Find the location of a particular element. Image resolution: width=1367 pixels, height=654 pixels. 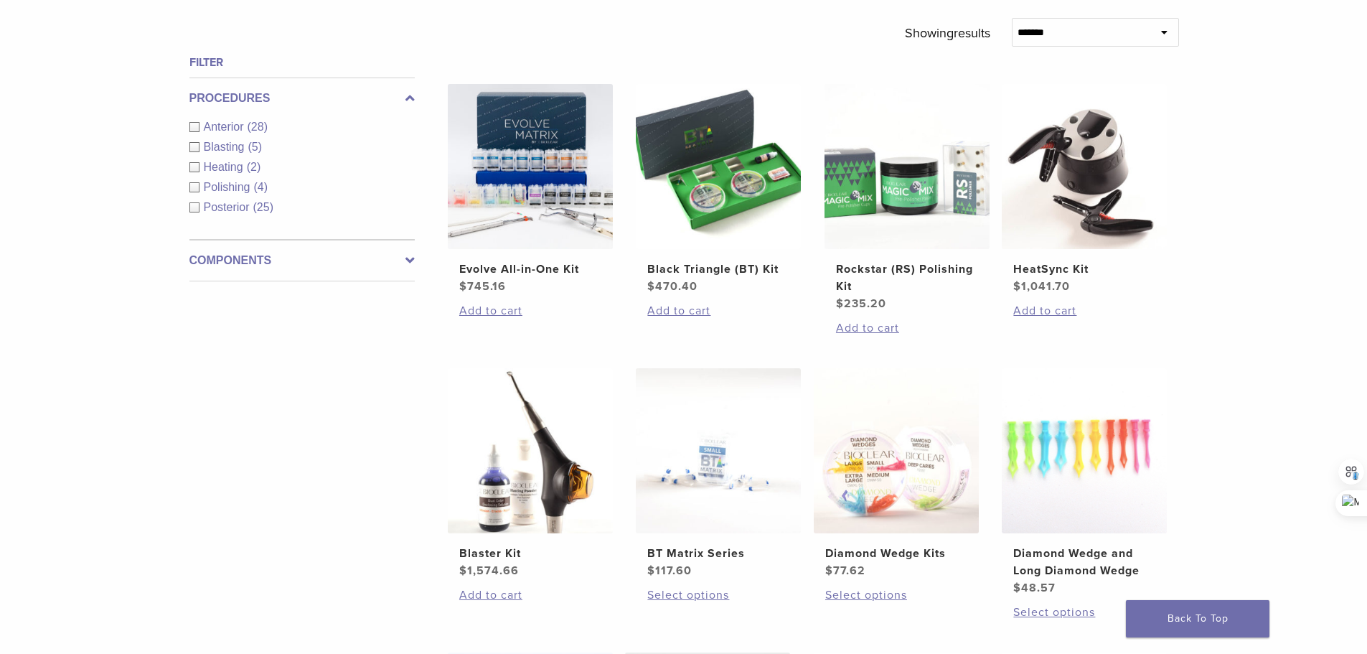

span: (2) is located at coordinates (254, 167).